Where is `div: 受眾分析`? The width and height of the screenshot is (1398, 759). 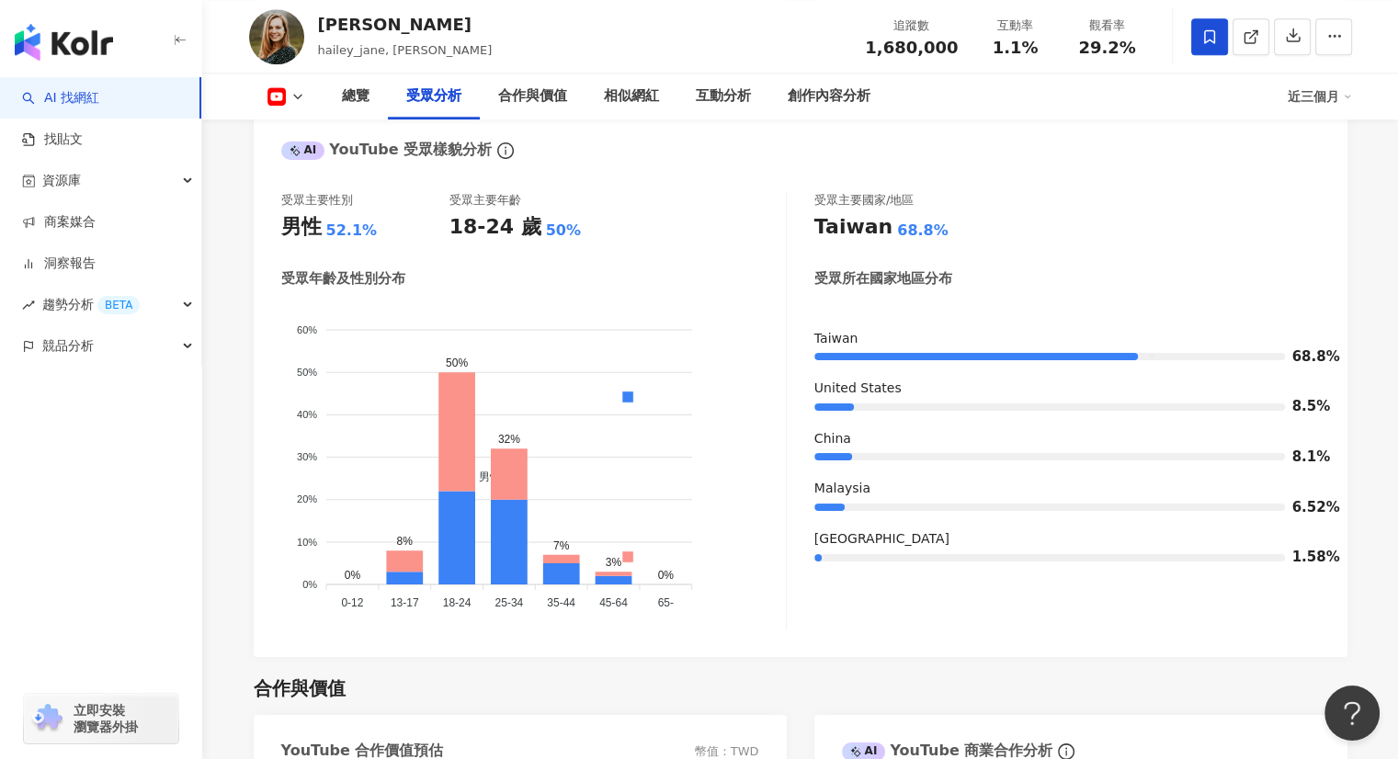
div: 受眾分析 is located at coordinates (434, 96).